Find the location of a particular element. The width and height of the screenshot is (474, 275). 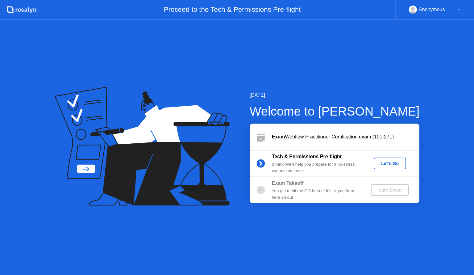

b: Tech & Permissions Pre-flight is located at coordinates (307, 156).